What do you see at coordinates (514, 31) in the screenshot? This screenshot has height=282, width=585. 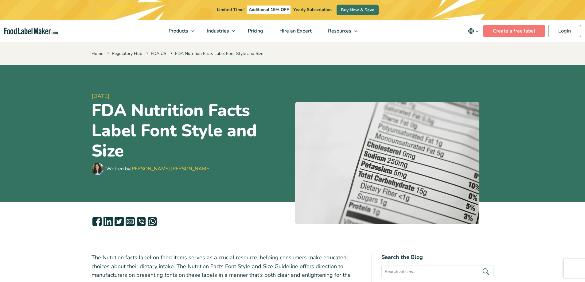 I see `a: Create a free label` at bounding box center [514, 31].